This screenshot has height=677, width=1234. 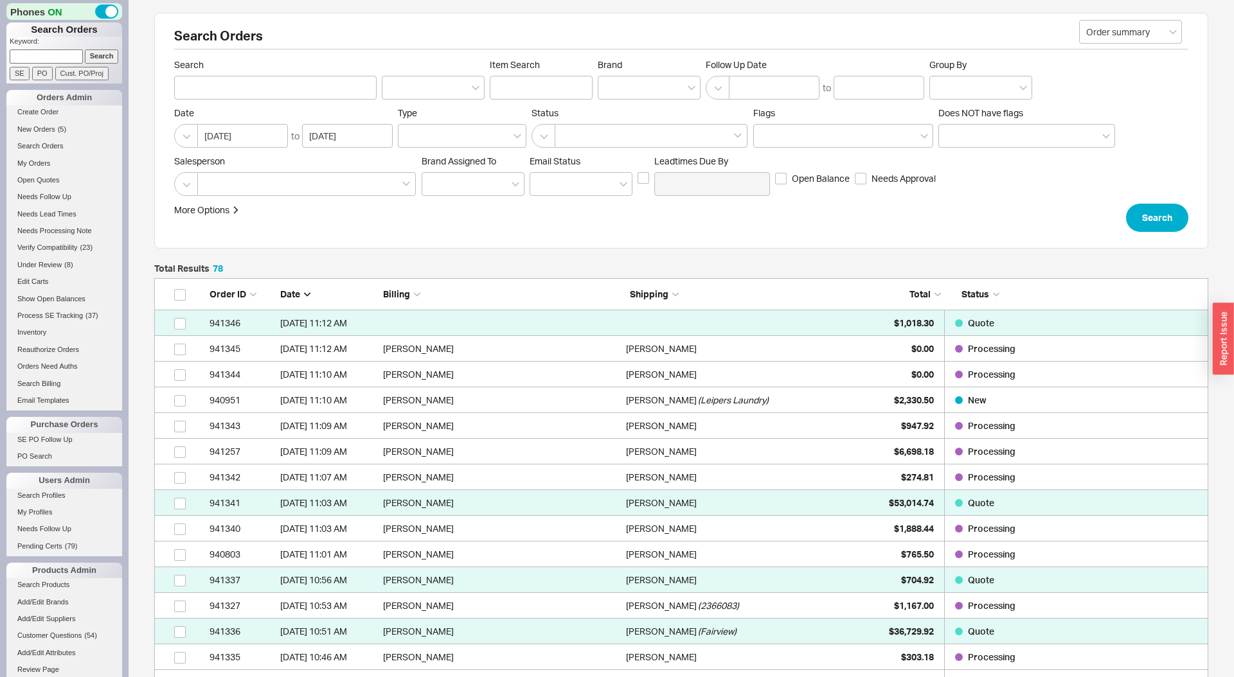 I want to click on div: 9/22/25 10:51 AM, so click(x=328, y=632).